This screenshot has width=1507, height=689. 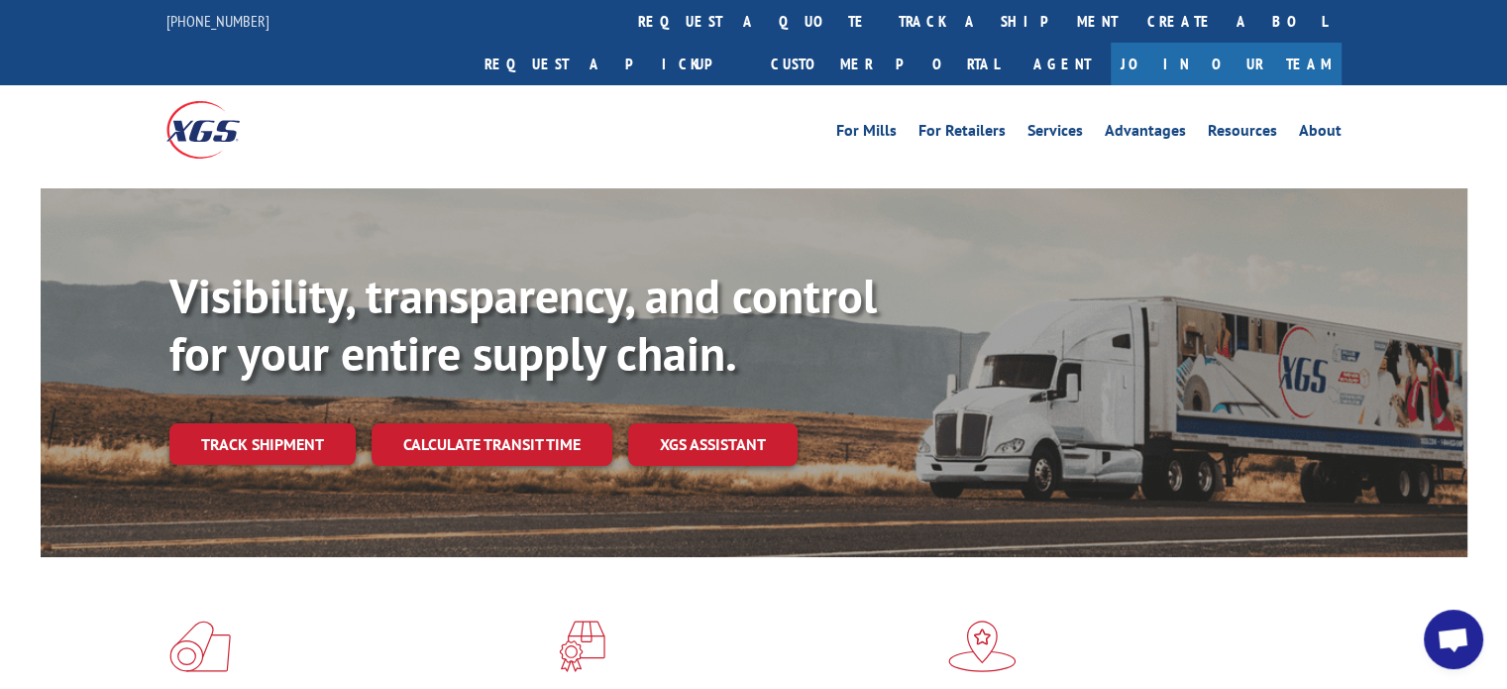 What do you see at coordinates (200, 646) in the screenshot?
I see `img: xgs-icon-total-supply-chain-intelligence-red` at bounding box center [200, 646].